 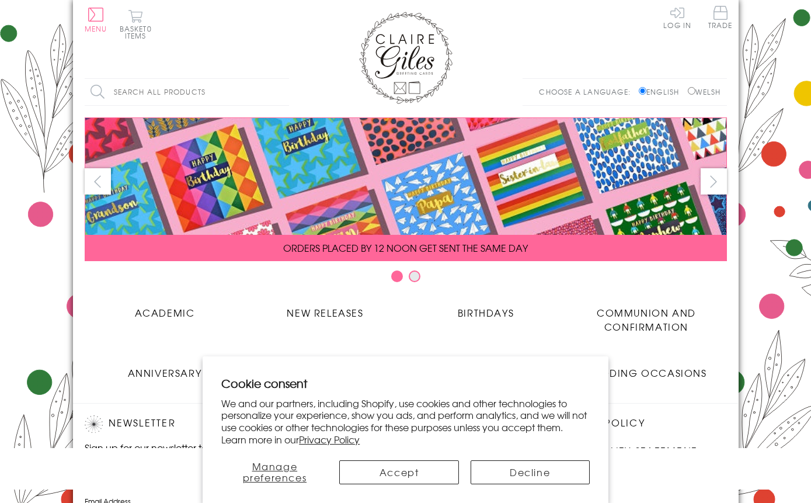 I want to click on p: We and our partners, including Shopify, use cookies and other technologies to personalize your ex..., so click(x=405, y=421).